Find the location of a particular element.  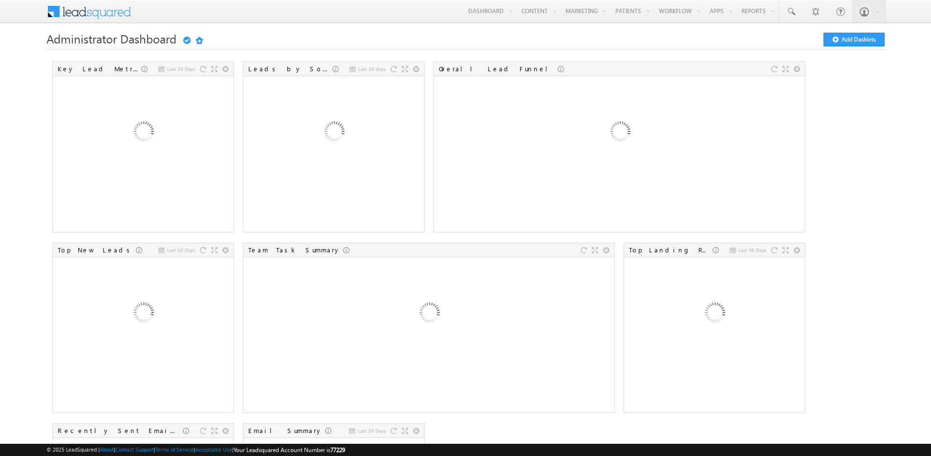

div: Top Landing Pages is located at coordinates (670, 250).